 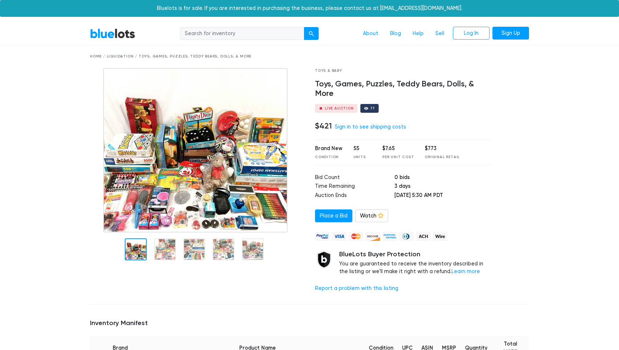 What do you see at coordinates (373, 108) in the screenshot?
I see `div: 77` at bounding box center [373, 108].